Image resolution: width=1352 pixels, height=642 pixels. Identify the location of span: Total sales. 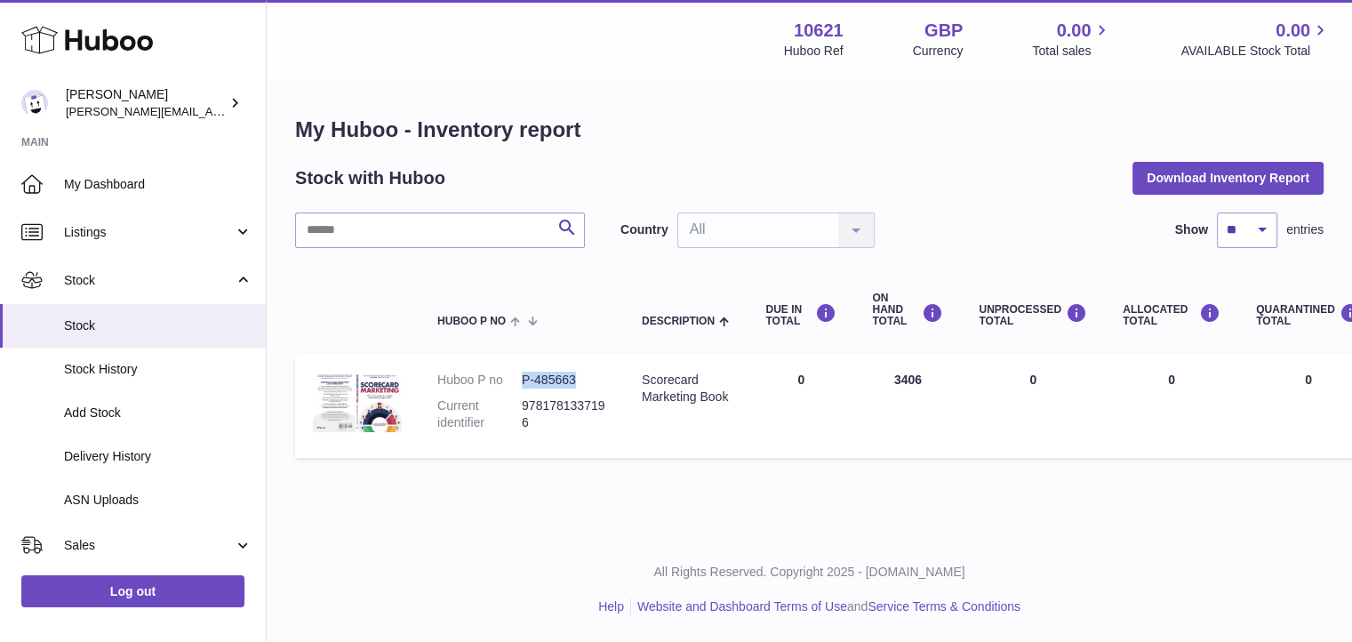
(1071, 51).